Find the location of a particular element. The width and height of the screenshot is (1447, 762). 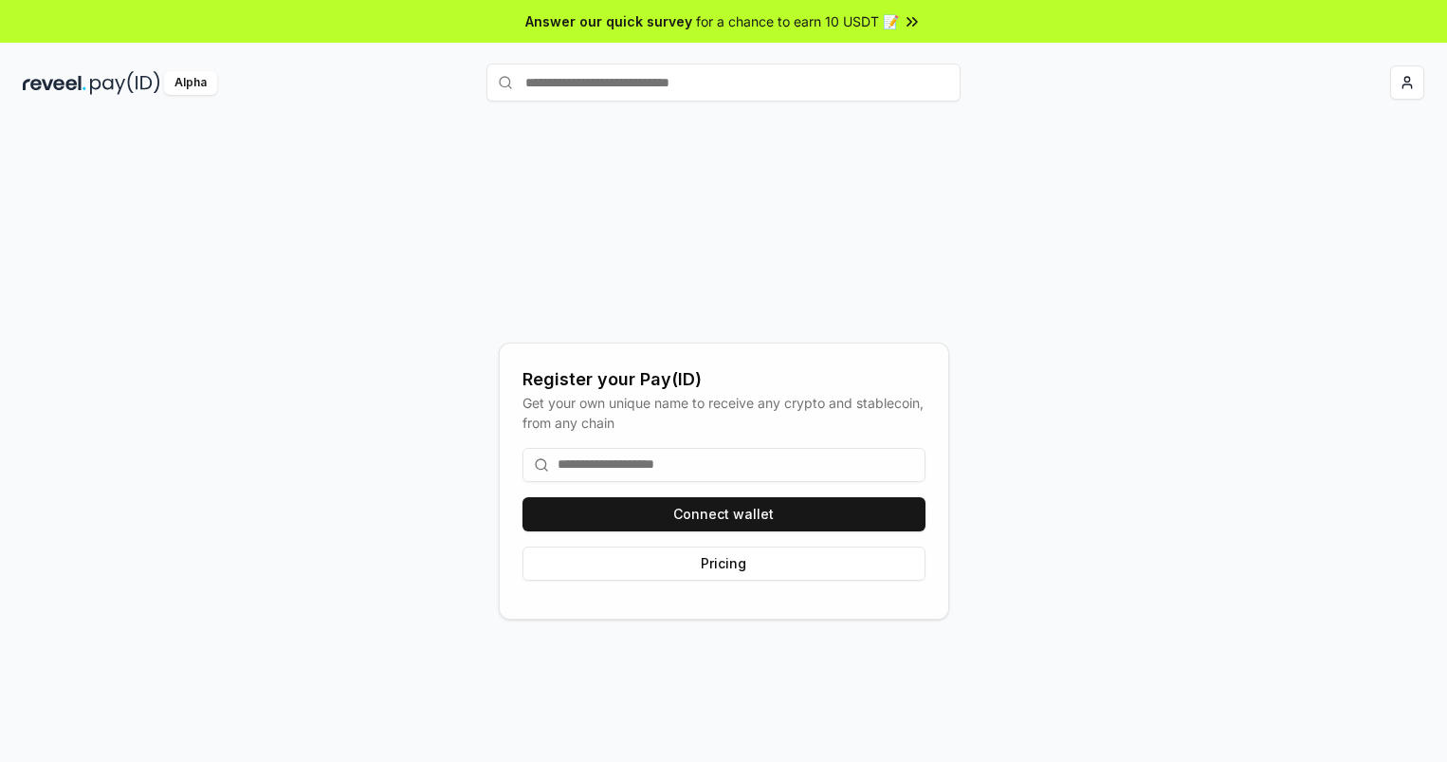

div: Get your own unique name to receive any crypto and stablecoin, from any chain is located at coordinates (724, 413).